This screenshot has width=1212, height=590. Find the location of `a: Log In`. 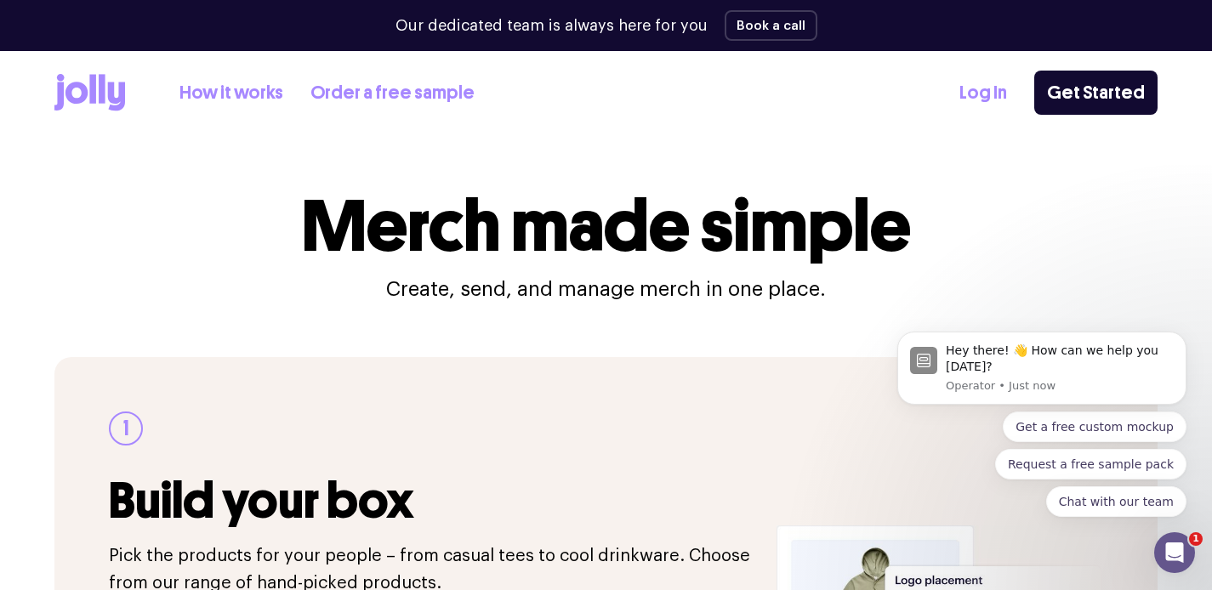

a: Log In is located at coordinates (983, 93).